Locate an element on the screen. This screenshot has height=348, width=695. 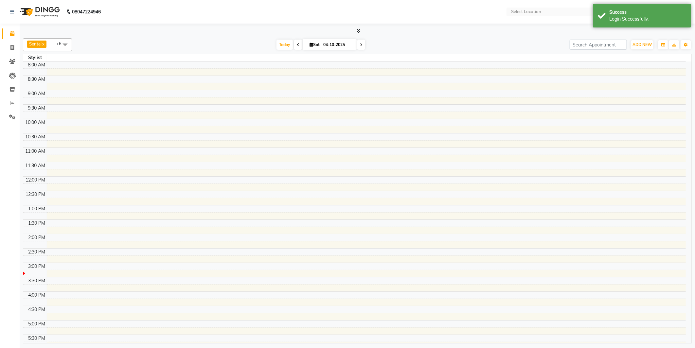
div: 2:30 PM is located at coordinates (37, 252).